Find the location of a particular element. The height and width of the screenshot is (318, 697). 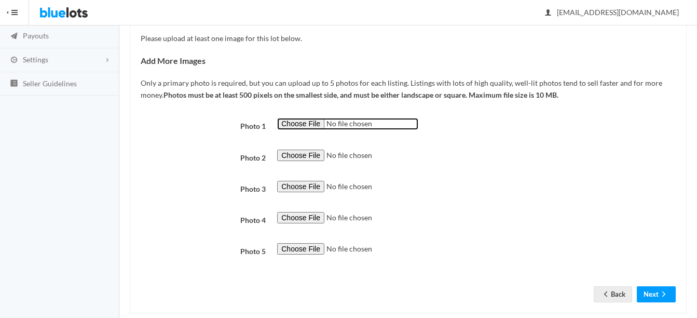

h4: Add More Images is located at coordinates (408, 61).